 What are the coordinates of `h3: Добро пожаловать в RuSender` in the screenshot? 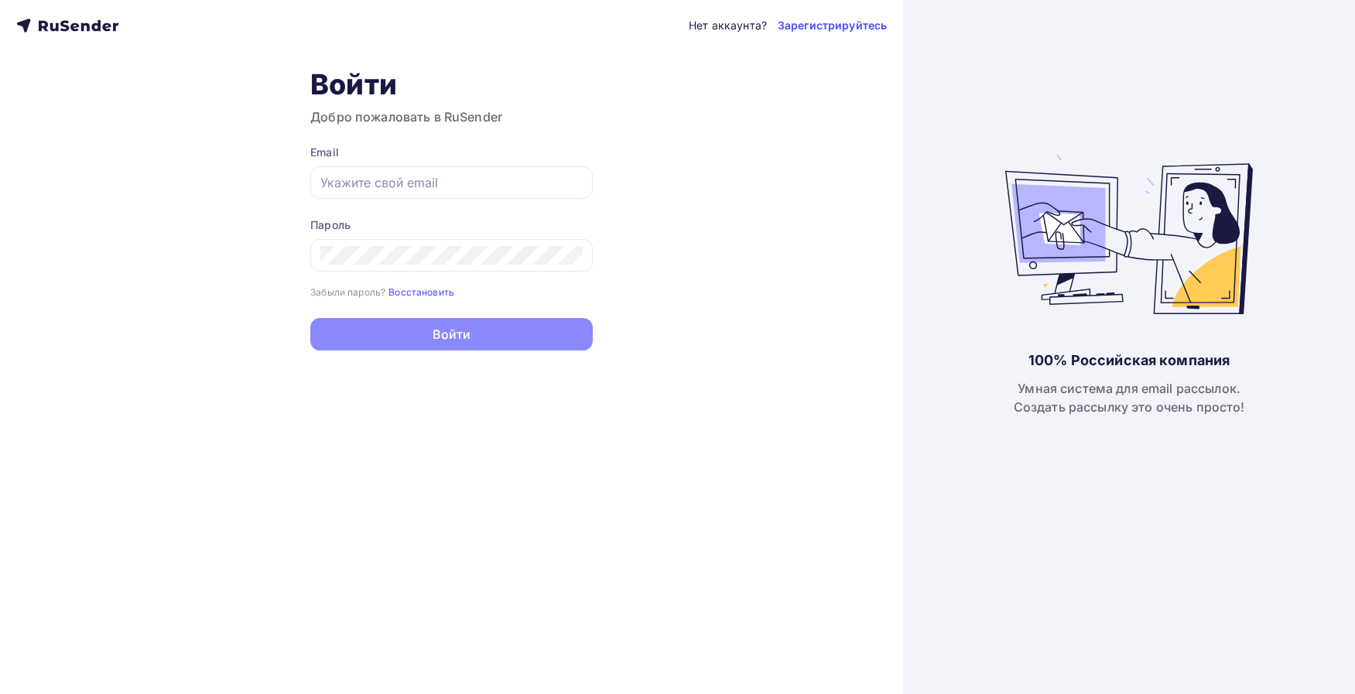 It's located at (451, 117).